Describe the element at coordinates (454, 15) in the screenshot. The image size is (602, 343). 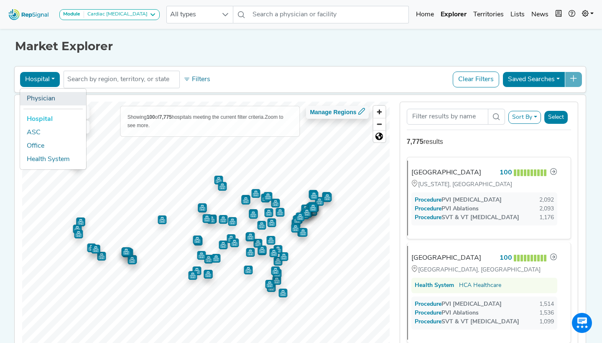
I see `a: Explorer` at that location.